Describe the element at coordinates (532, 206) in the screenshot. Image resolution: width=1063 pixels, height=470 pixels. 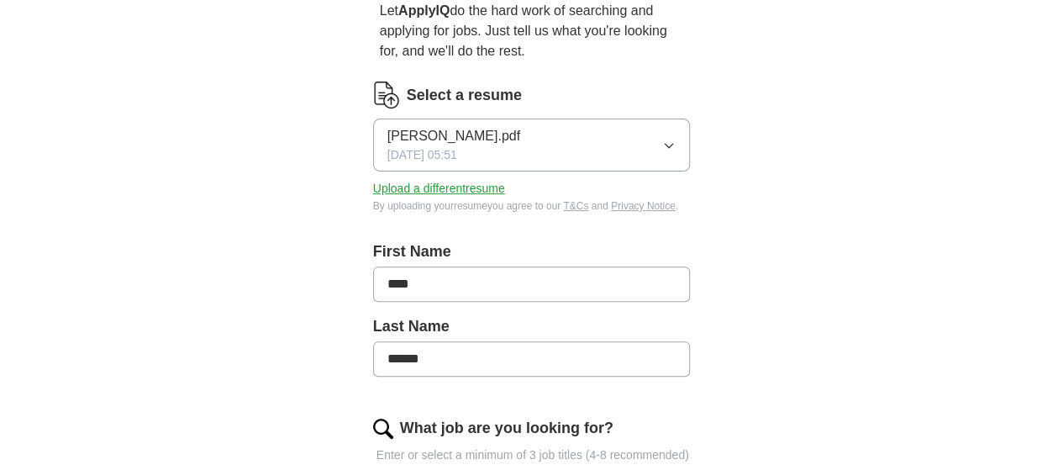
I see `div: By uploading your resume you agree to our and .` at that location.